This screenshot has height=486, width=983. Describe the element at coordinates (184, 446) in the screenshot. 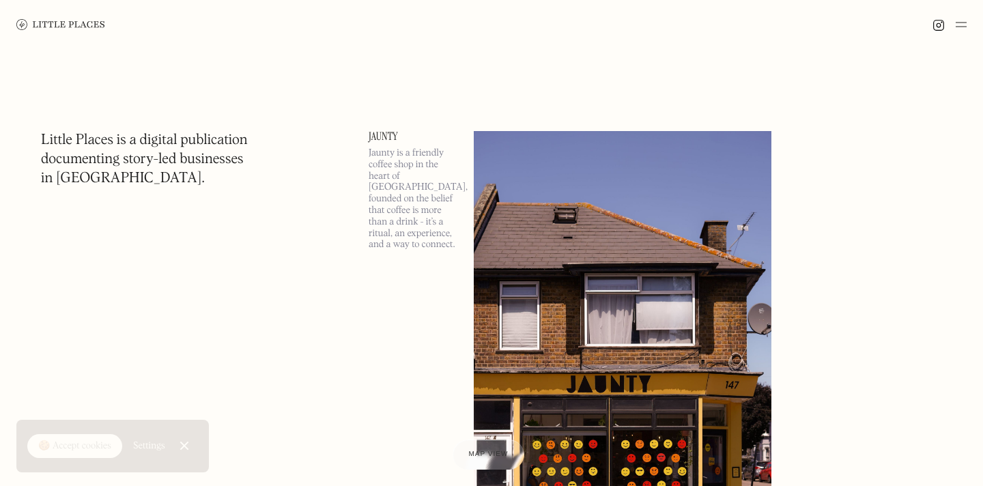

I see `div: Close Cookie Popup` at that location.